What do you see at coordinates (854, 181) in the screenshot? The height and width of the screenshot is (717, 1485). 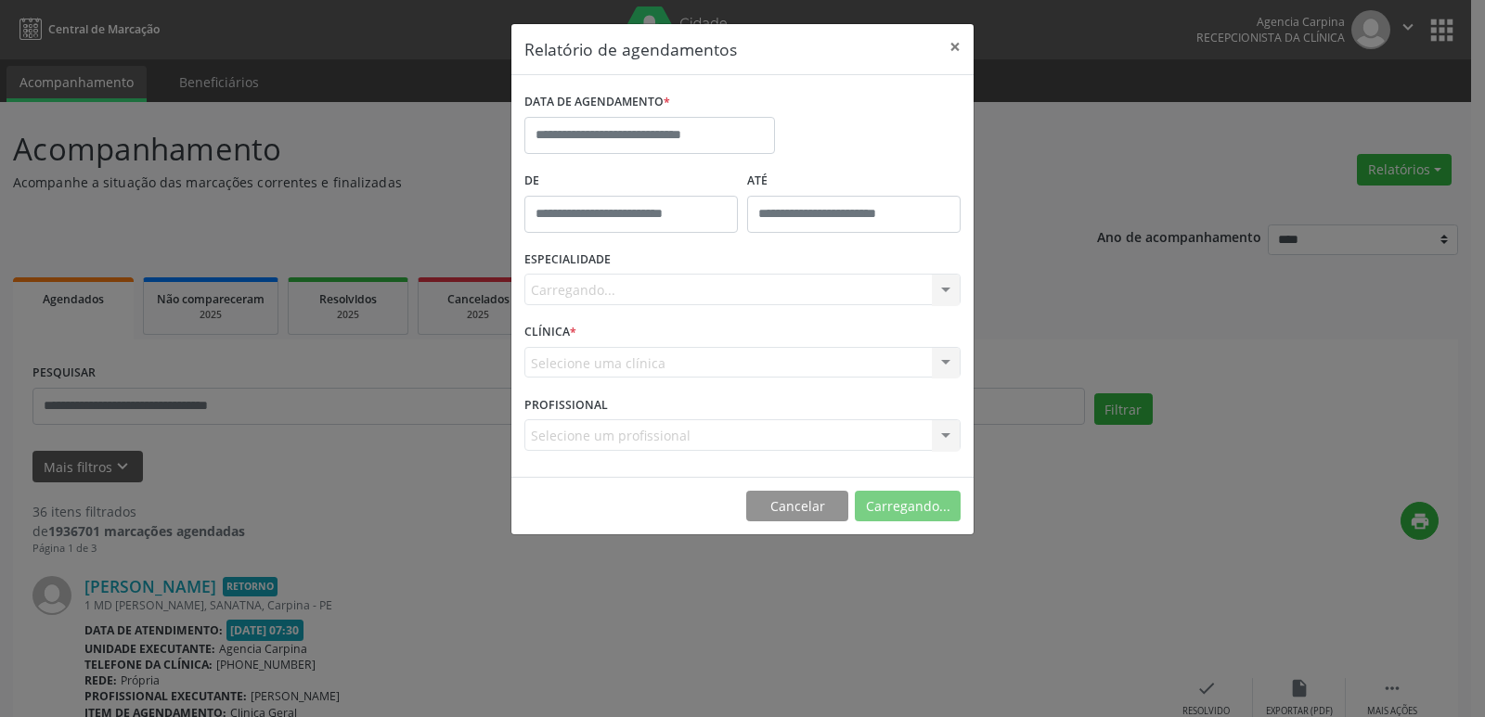 I see `label: ATÉ` at bounding box center [854, 181].